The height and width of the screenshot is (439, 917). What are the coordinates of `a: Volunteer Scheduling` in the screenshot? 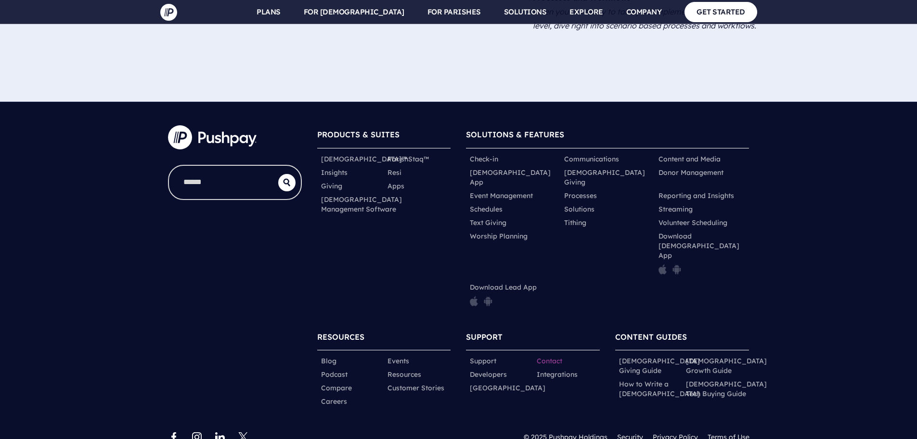 It's located at (693, 222).